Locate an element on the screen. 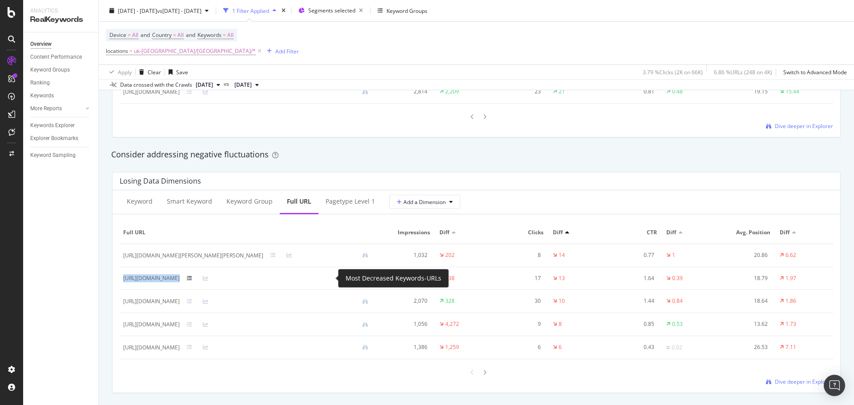 This screenshot has width=854, height=405. span: and is located at coordinates (145, 35).